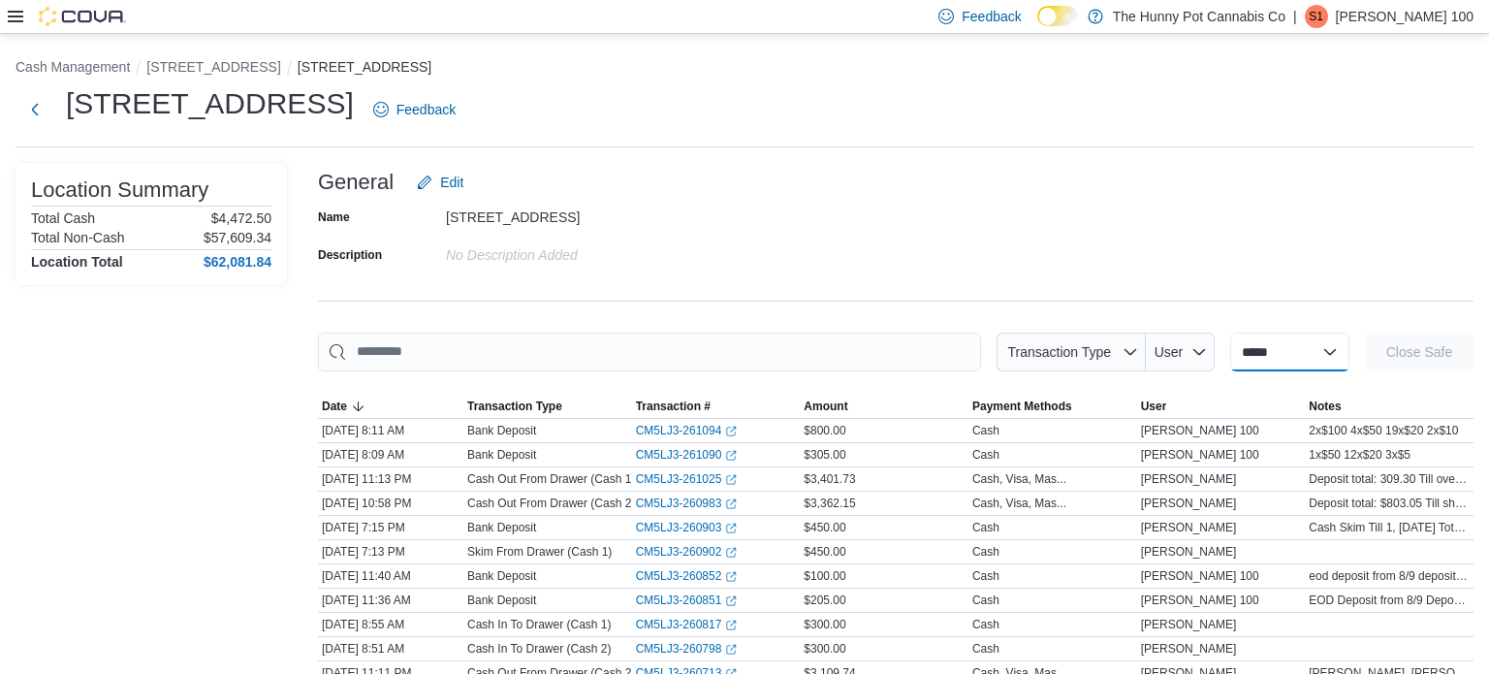 The width and height of the screenshot is (1489, 674). What do you see at coordinates (1324, 406) in the screenshot?
I see `span: Notes` at bounding box center [1324, 406].